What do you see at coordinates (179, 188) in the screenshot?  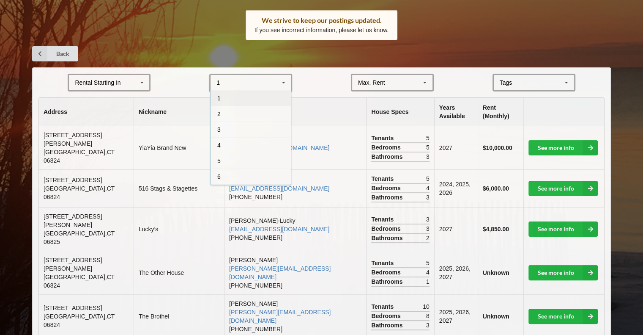 I see `td: 516 Stags & Stagettes` at bounding box center [179, 188].